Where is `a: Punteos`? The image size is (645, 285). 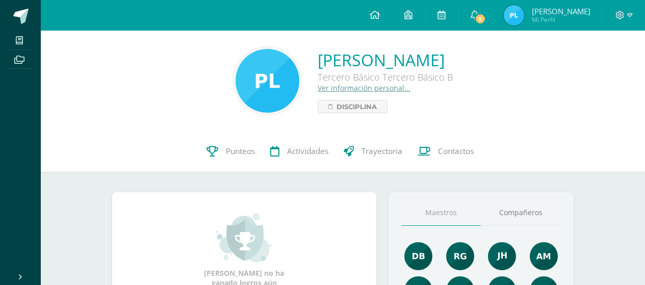 a: Punteos is located at coordinates (230, 151).